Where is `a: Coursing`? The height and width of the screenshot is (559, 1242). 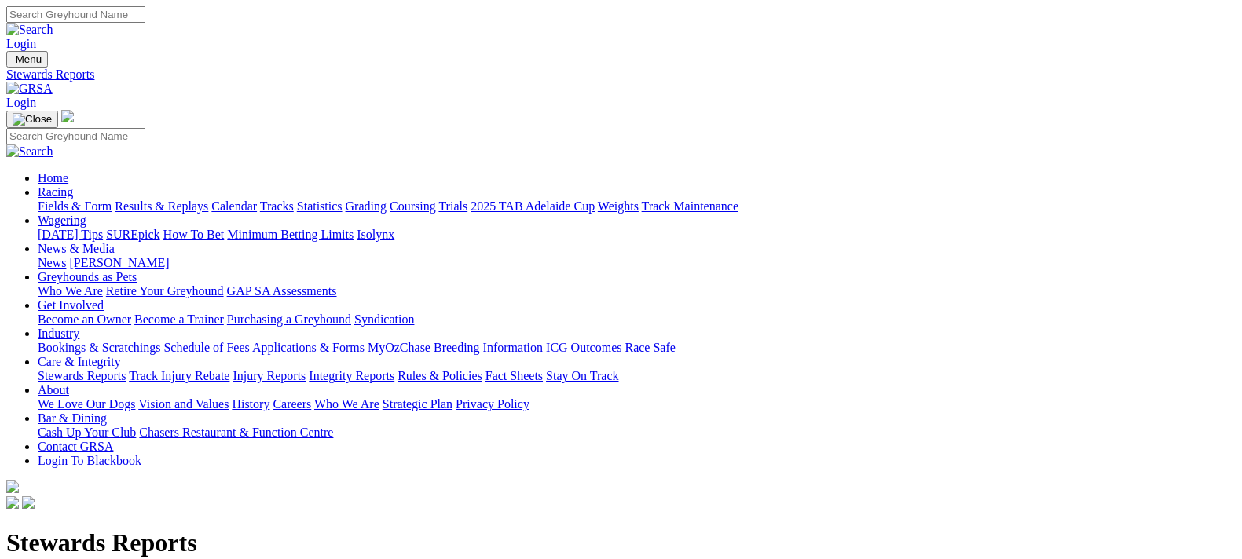
a: Coursing is located at coordinates (413, 206).